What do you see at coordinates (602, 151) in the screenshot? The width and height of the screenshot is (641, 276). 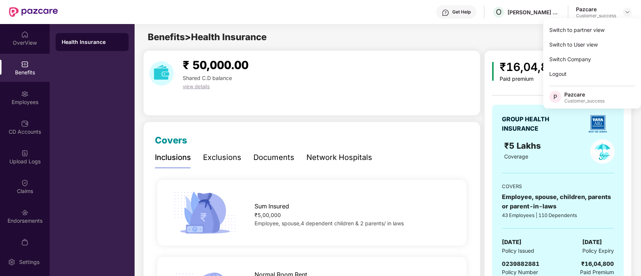 I see `img: policyIcon` at bounding box center [602, 151].